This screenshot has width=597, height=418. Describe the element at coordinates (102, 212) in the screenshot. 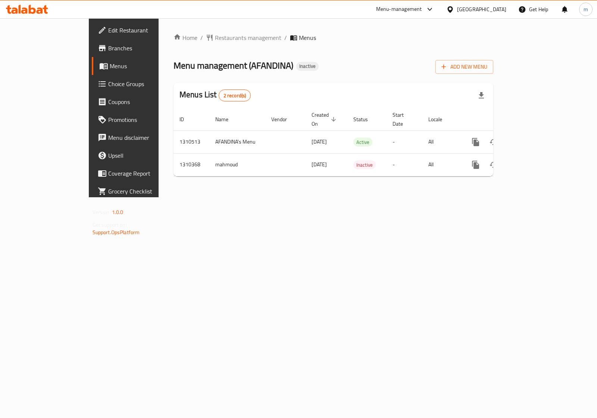

I see `span: Version:` at that location.